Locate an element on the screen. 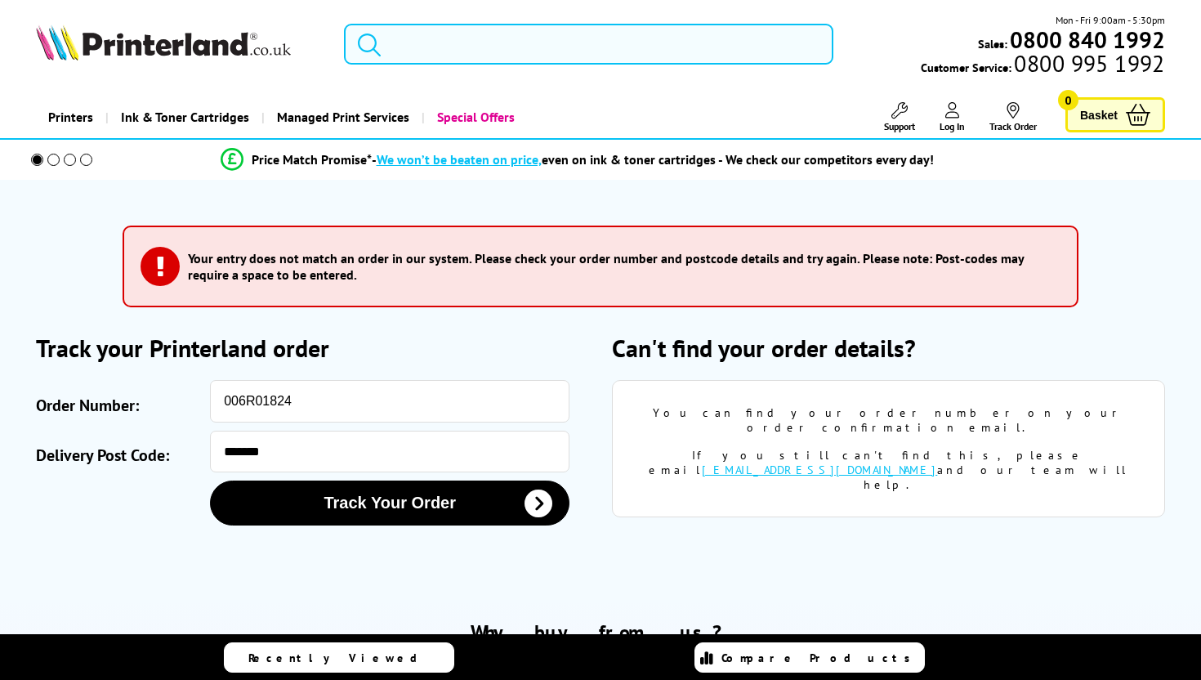  label: Order Number: is located at coordinates (118, 405).